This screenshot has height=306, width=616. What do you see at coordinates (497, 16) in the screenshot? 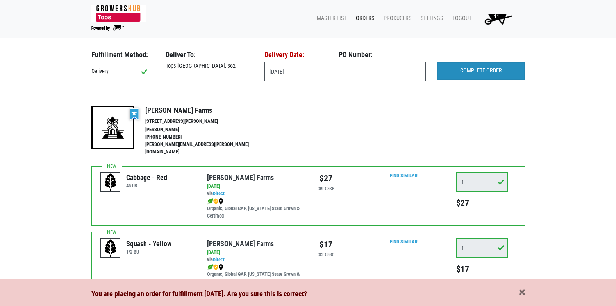
I see `span: 11` at bounding box center [497, 16].